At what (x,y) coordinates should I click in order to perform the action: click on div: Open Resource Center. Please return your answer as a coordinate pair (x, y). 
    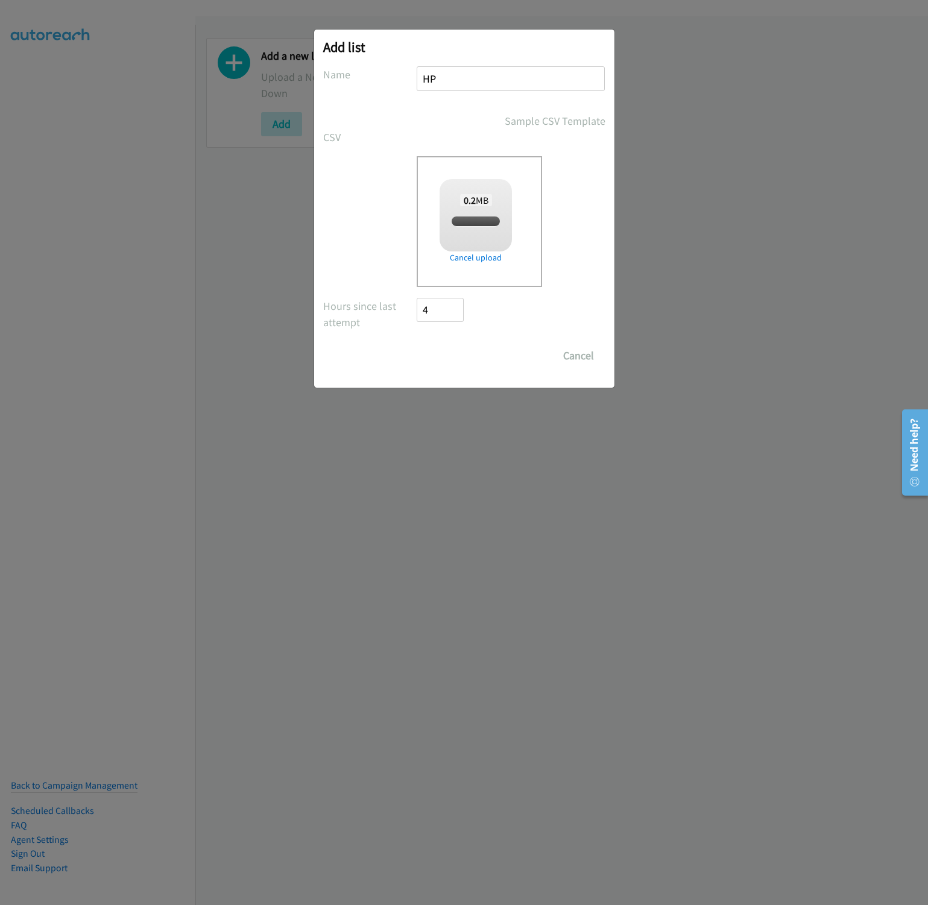
    Looking at the image, I should click on (21, 48).